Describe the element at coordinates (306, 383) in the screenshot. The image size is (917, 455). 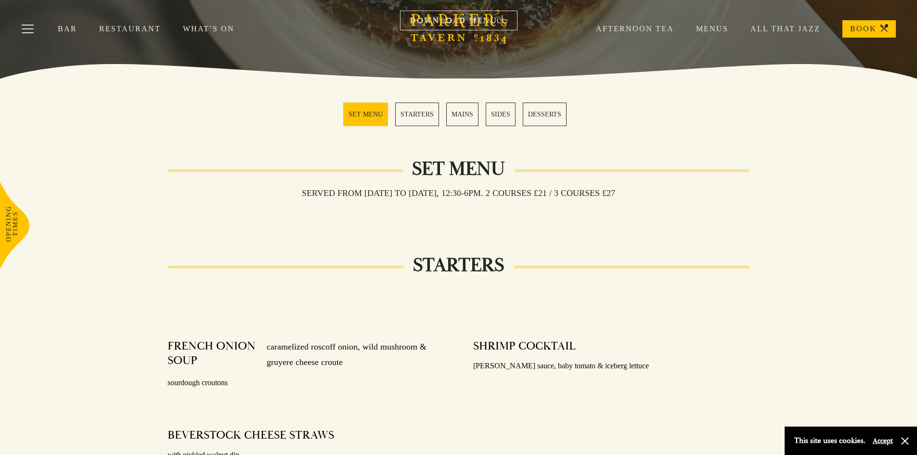
I see `p: sourdough croutons` at that location.